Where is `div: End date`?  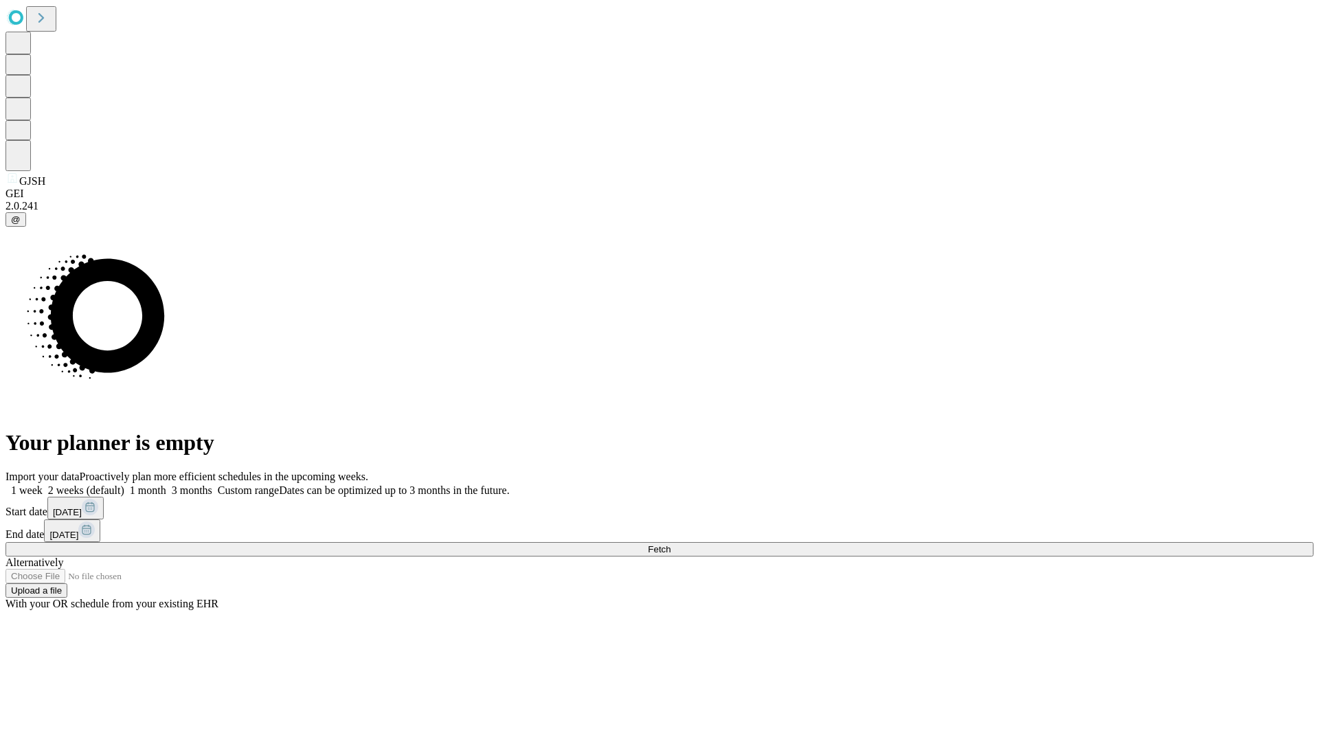
div: End date is located at coordinates (659, 530).